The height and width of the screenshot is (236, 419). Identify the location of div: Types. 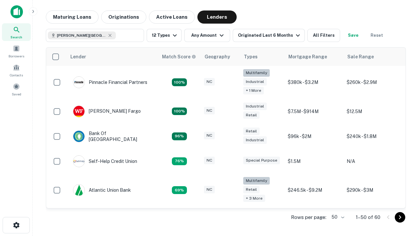
(251, 57).